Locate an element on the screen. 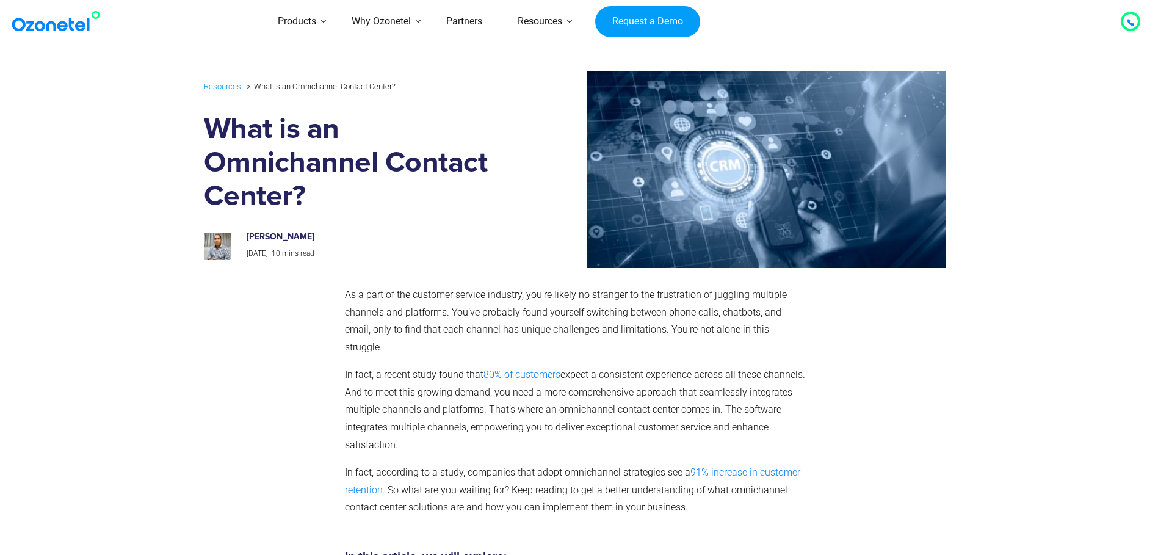  span: 10 is located at coordinates (276, 253).